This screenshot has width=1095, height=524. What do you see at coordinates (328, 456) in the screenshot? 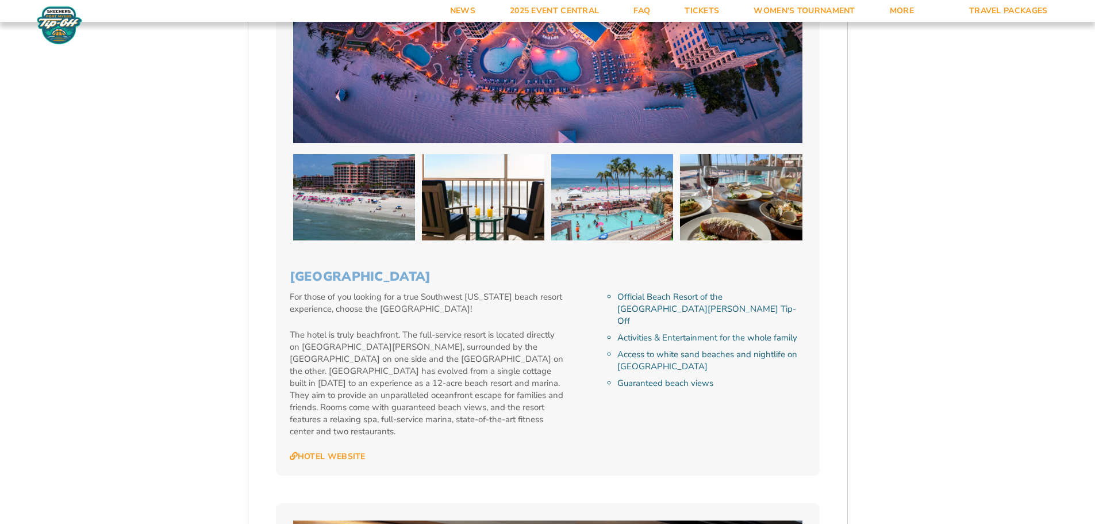
I see `a: Hotel Website` at bounding box center [328, 456].